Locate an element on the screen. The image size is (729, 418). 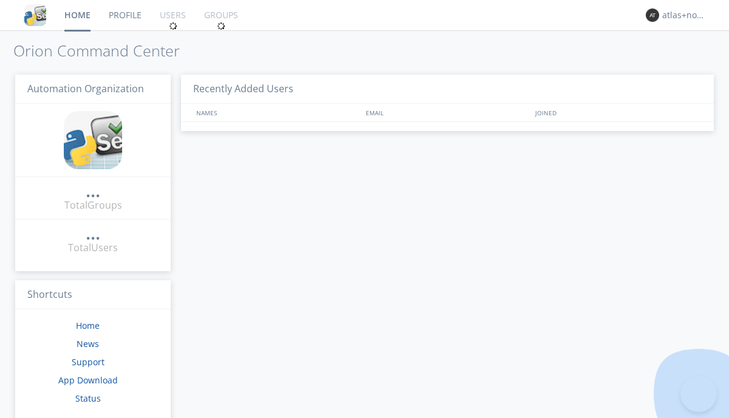
a: App Download is located at coordinates (88, 380).